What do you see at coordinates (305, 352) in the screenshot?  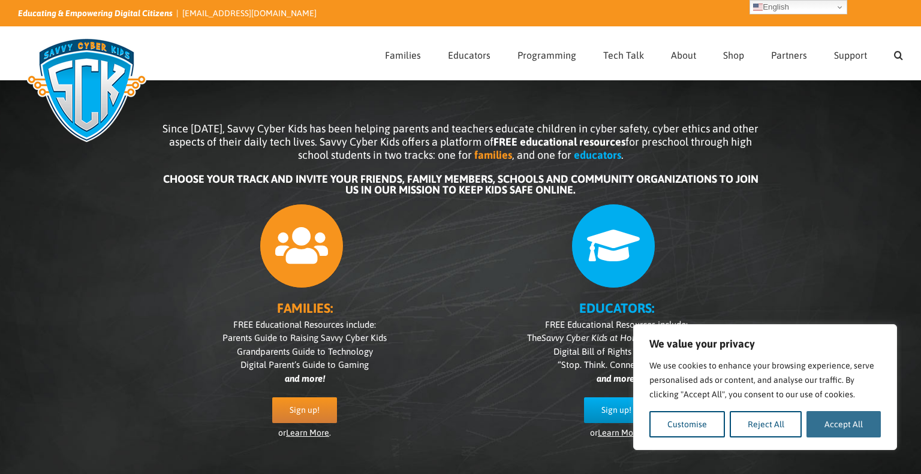 I see `span: Grandparents Guide to Technology` at bounding box center [305, 352].